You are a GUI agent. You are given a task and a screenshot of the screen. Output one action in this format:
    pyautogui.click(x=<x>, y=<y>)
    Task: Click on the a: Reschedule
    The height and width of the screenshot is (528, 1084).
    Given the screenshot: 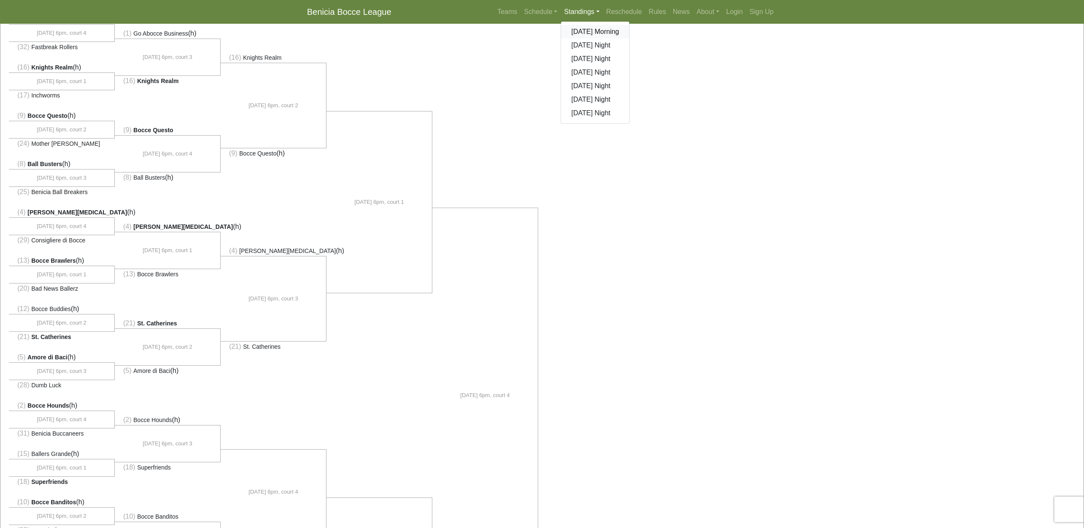 What is the action you would take?
    pyautogui.click(x=624, y=12)
    